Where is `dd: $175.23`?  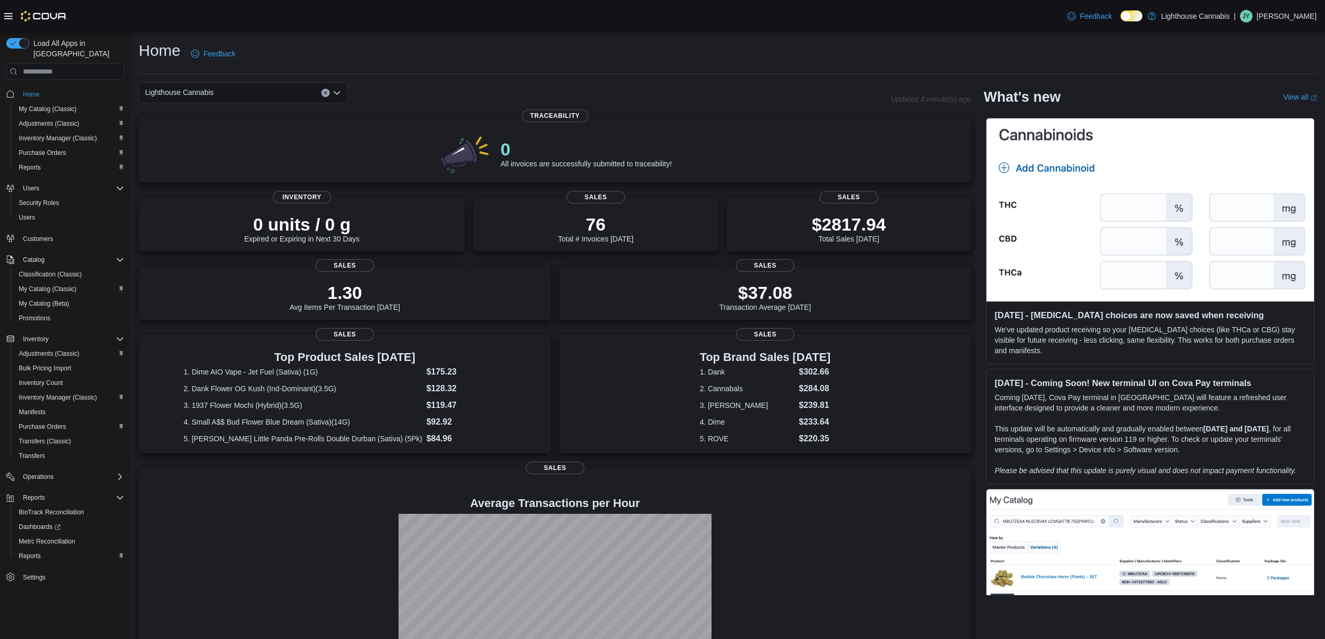
dd: $175.23 is located at coordinates (466, 372).